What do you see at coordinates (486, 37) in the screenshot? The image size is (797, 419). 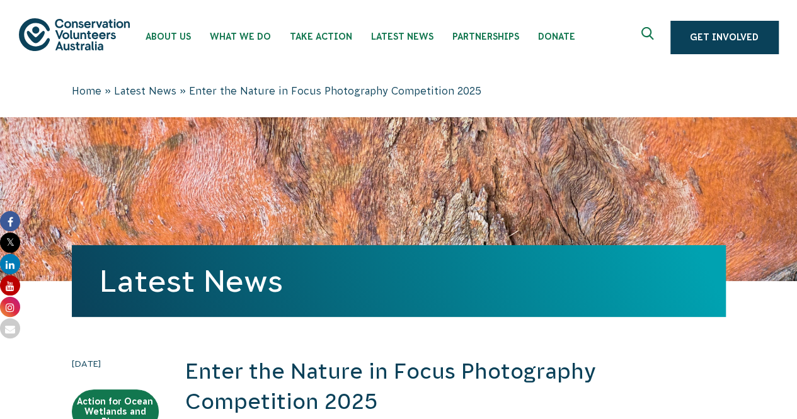 I see `span: Partnerships` at bounding box center [486, 37].